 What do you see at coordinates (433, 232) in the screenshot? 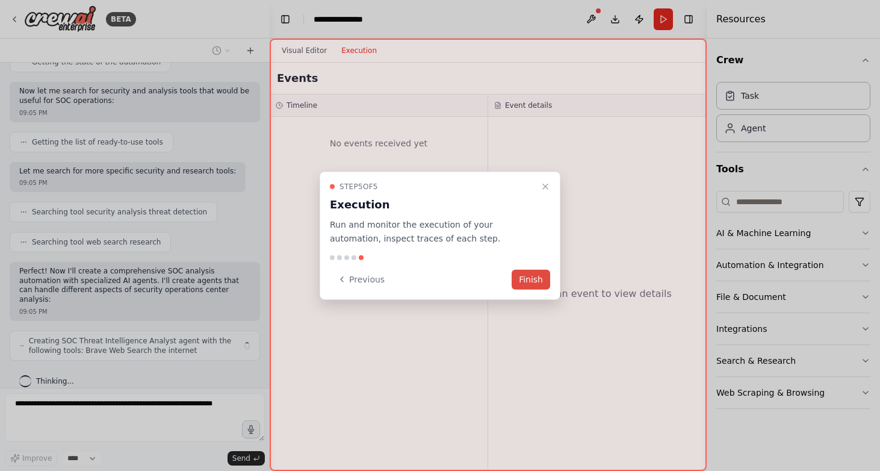
I see `p: Run and monitor the execution of your automation, inspect traces of each step.` at bounding box center [433, 232].